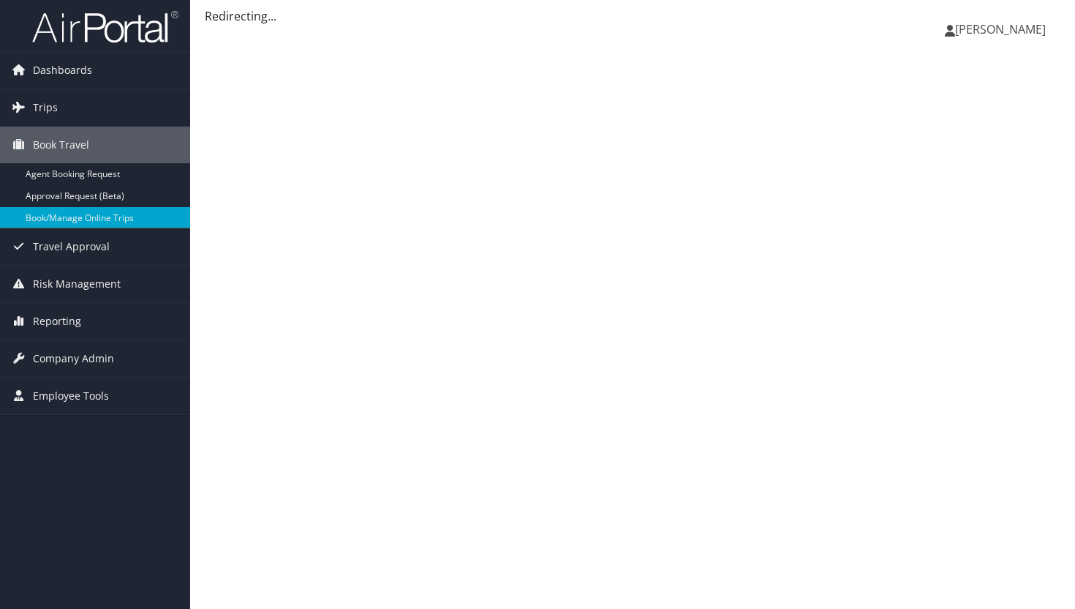 The height and width of the screenshot is (609, 1075). I want to click on div: Redirecting..., so click(633, 16).